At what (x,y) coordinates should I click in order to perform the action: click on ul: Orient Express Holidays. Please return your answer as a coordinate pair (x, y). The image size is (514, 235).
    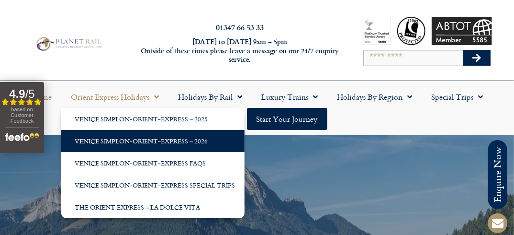
    Looking at the image, I should click on (153, 163).